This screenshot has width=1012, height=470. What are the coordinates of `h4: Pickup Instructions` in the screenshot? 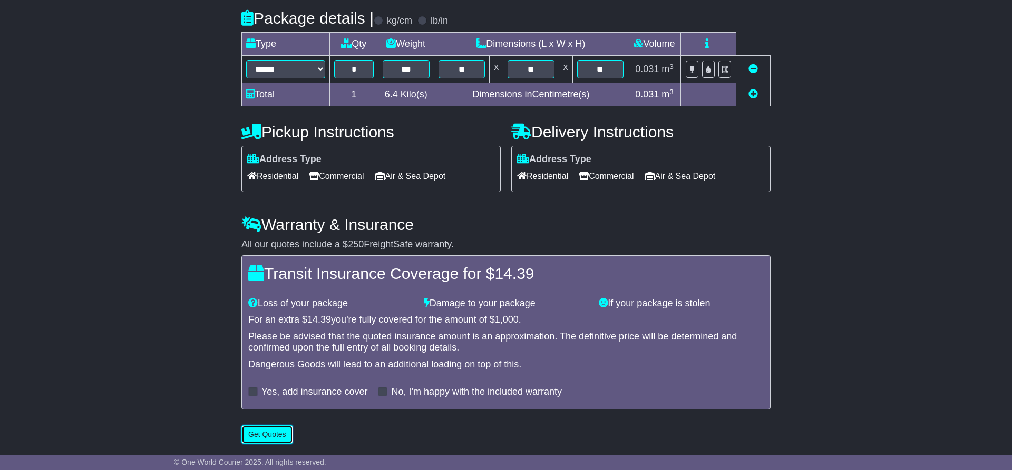 It's located at (371, 132).